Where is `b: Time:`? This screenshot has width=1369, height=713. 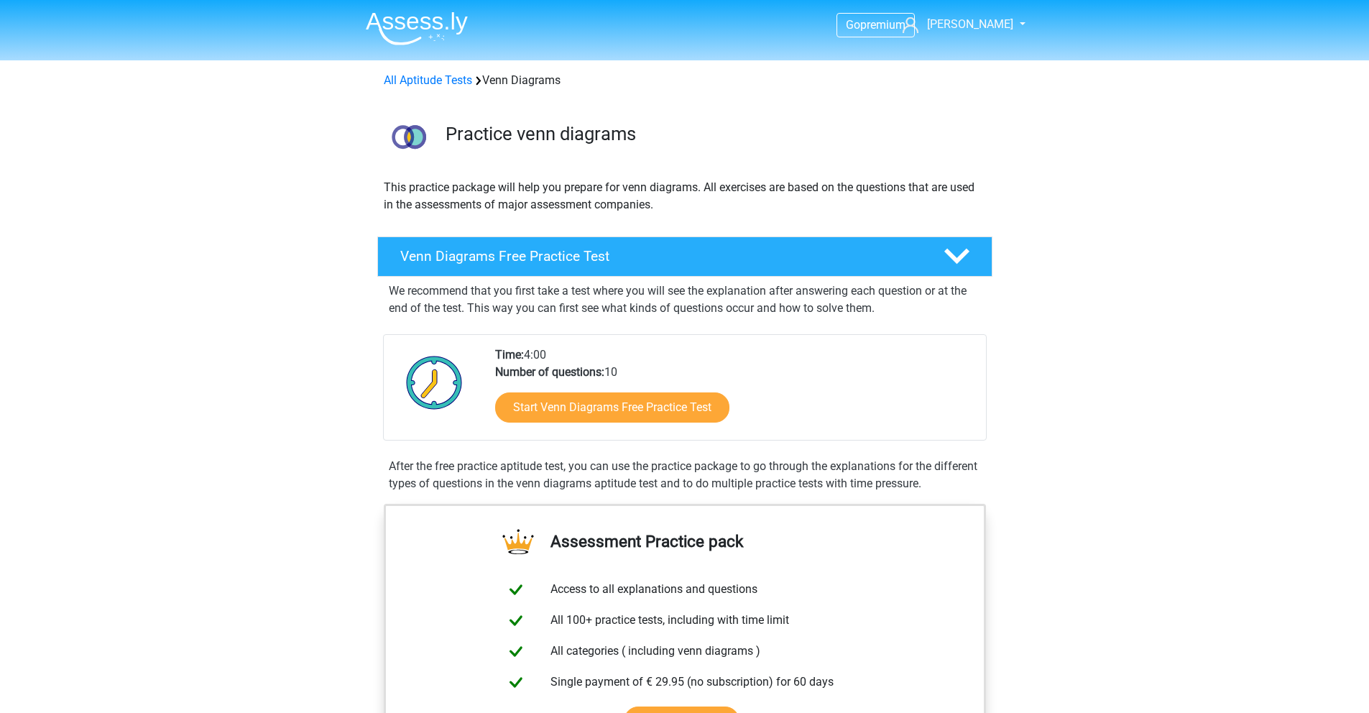
b: Time: is located at coordinates (510, 354).